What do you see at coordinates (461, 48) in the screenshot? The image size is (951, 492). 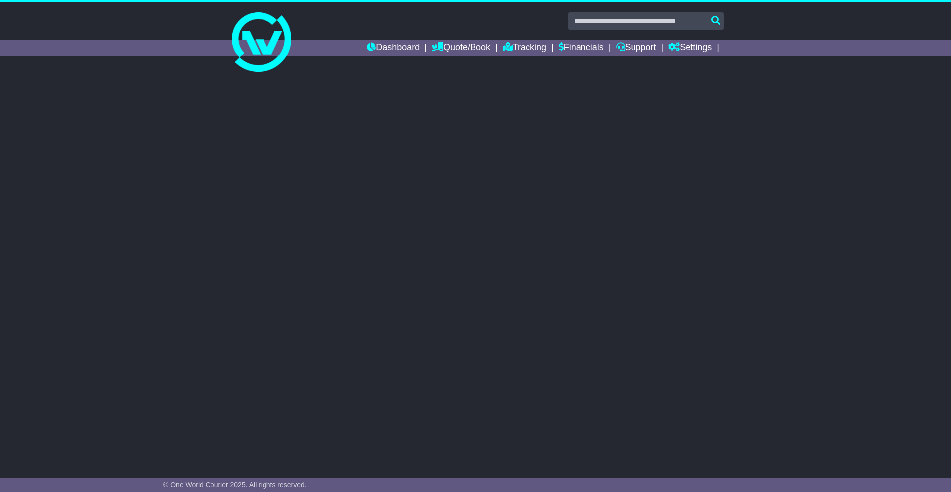 I see `a: Quote/Book` at bounding box center [461, 48].